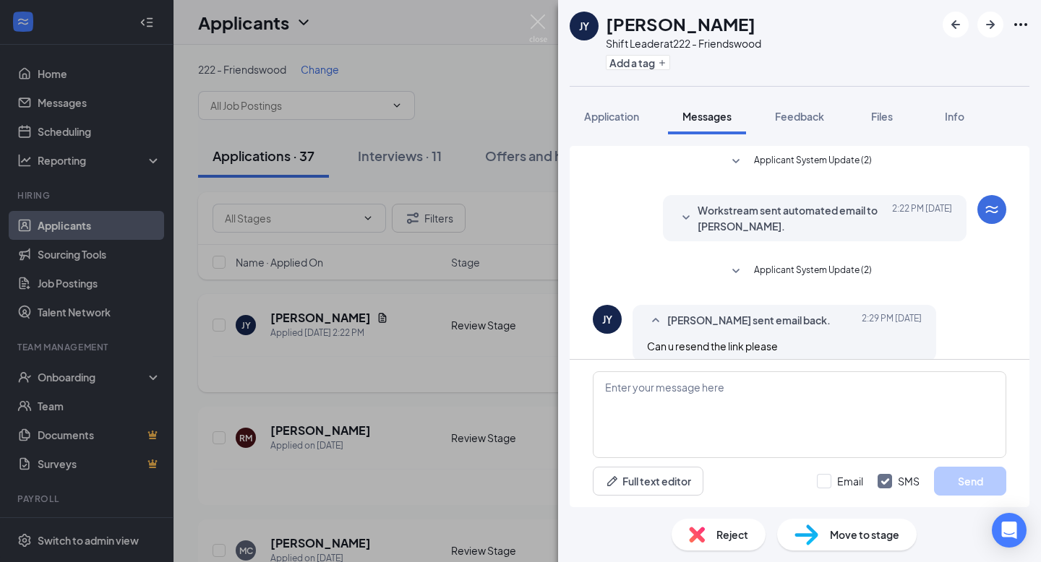 This screenshot has width=1041, height=562. What do you see at coordinates (712, 346) in the screenshot?
I see `span: Can u resend the link please` at bounding box center [712, 346].